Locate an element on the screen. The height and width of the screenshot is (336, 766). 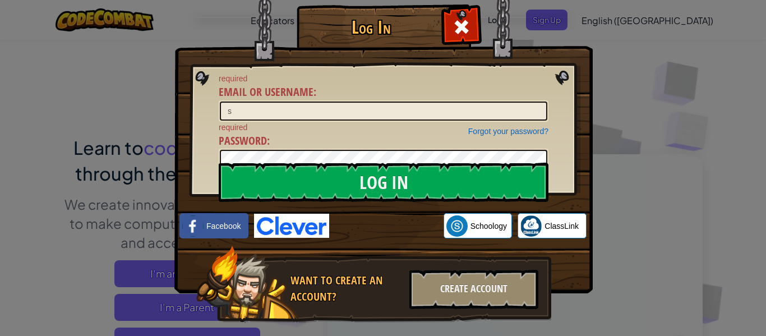
div: Create Account is located at coordinates (474, 289).